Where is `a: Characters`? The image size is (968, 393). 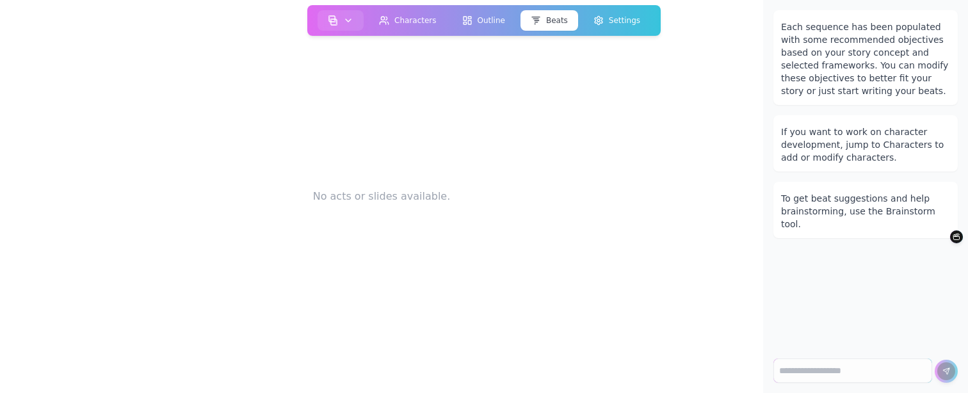
a: Characters is located at coordinates (408, 20).